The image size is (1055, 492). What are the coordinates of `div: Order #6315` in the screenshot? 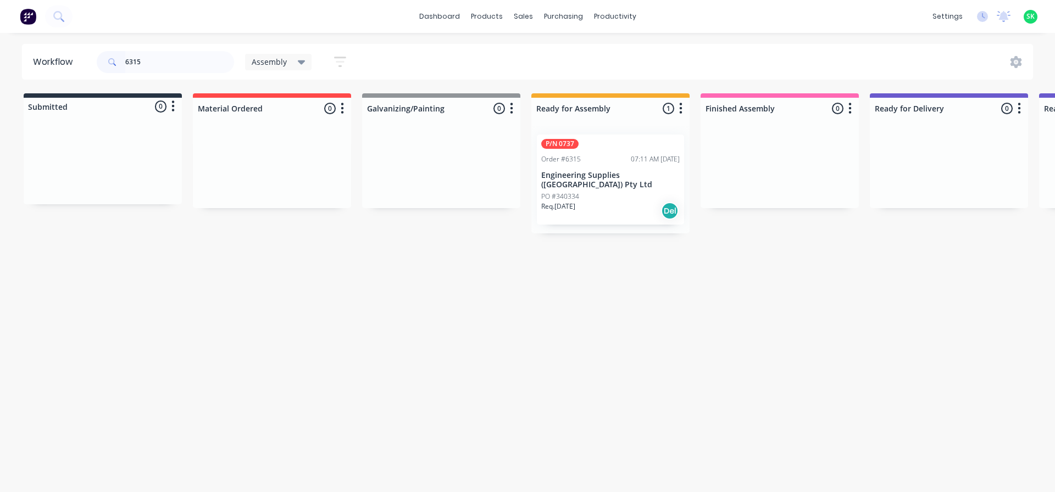 It's located at (561, 159).